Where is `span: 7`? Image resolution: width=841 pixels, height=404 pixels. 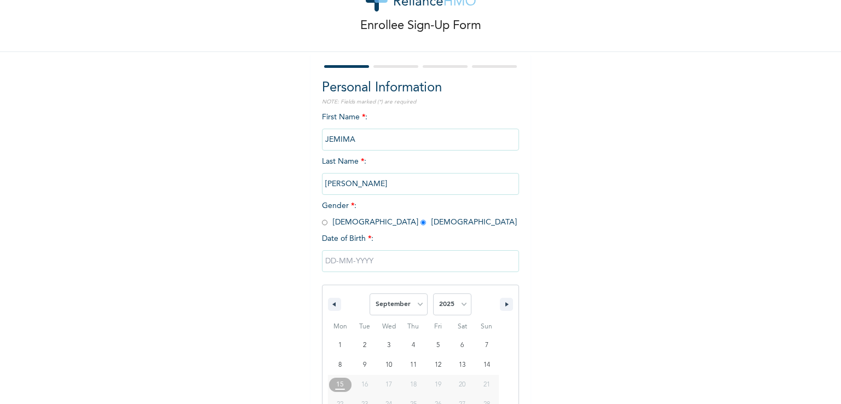
span: 7 is located at coordinates (487, 345).